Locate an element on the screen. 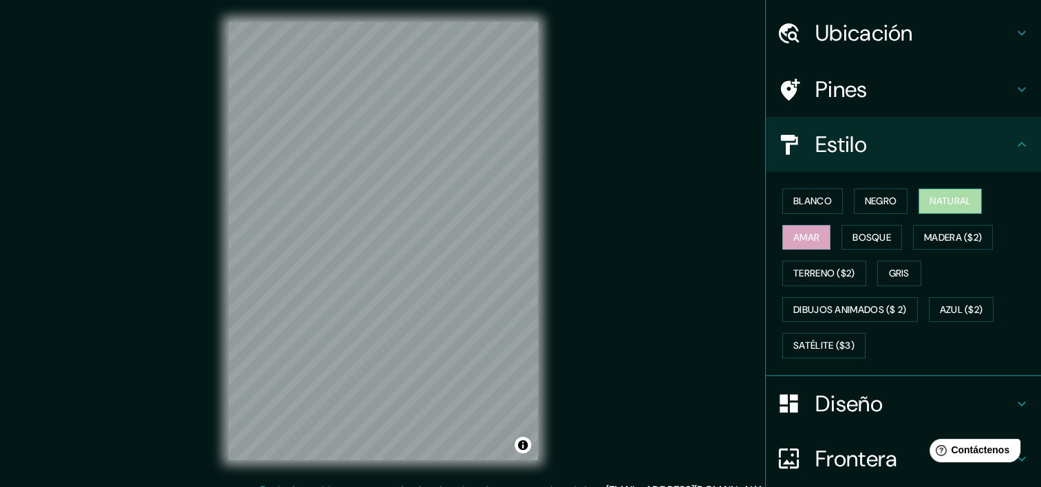 The image size is (1041, 487). span: Contáctenos is located at coordinates (61, 17).